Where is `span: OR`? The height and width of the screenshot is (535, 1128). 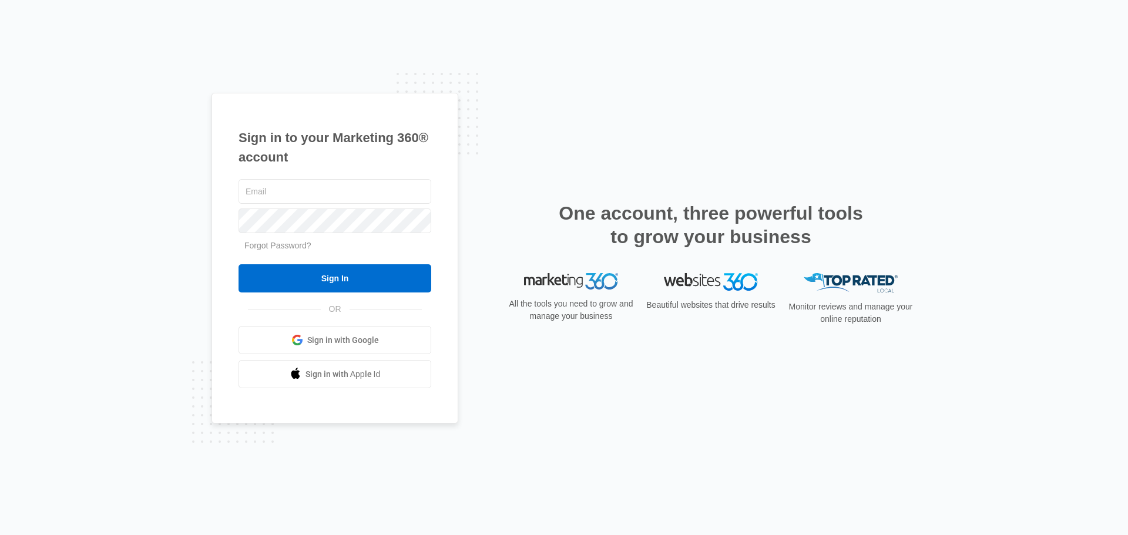
span: OR is located at coordinates (335, 309).